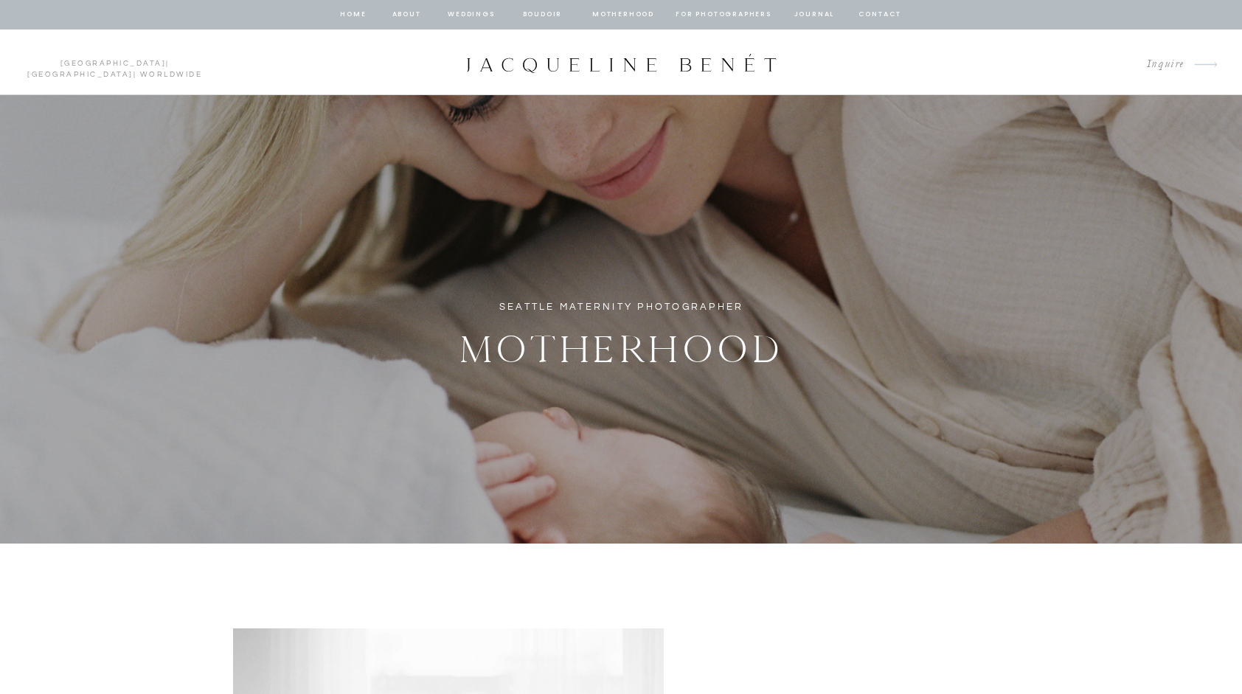 This screenshot has width=1242, height=694. Describe the element at coordinates (542, 15) in the screenshot. I see `nav: BOUDOIR` at that location.